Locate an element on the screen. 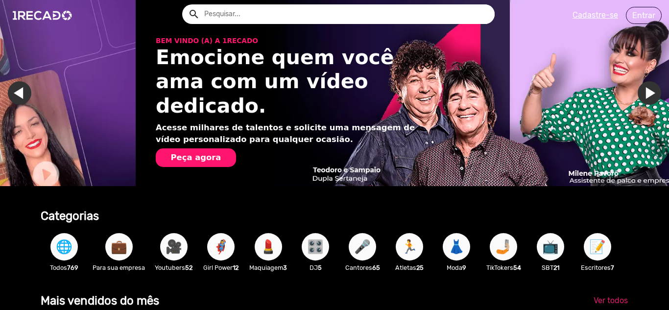  b: 12 is located at coordinates (235, 267).